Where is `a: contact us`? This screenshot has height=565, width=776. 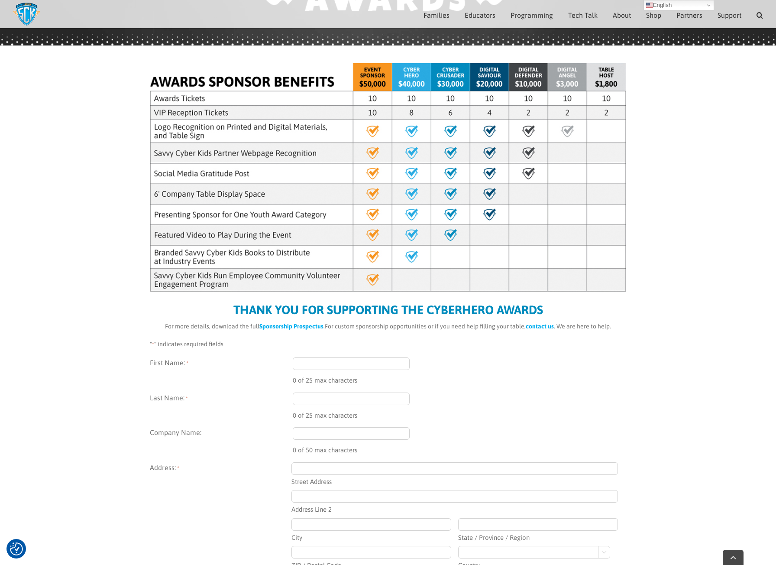
a: contact us is located at coordinates (540, 326).